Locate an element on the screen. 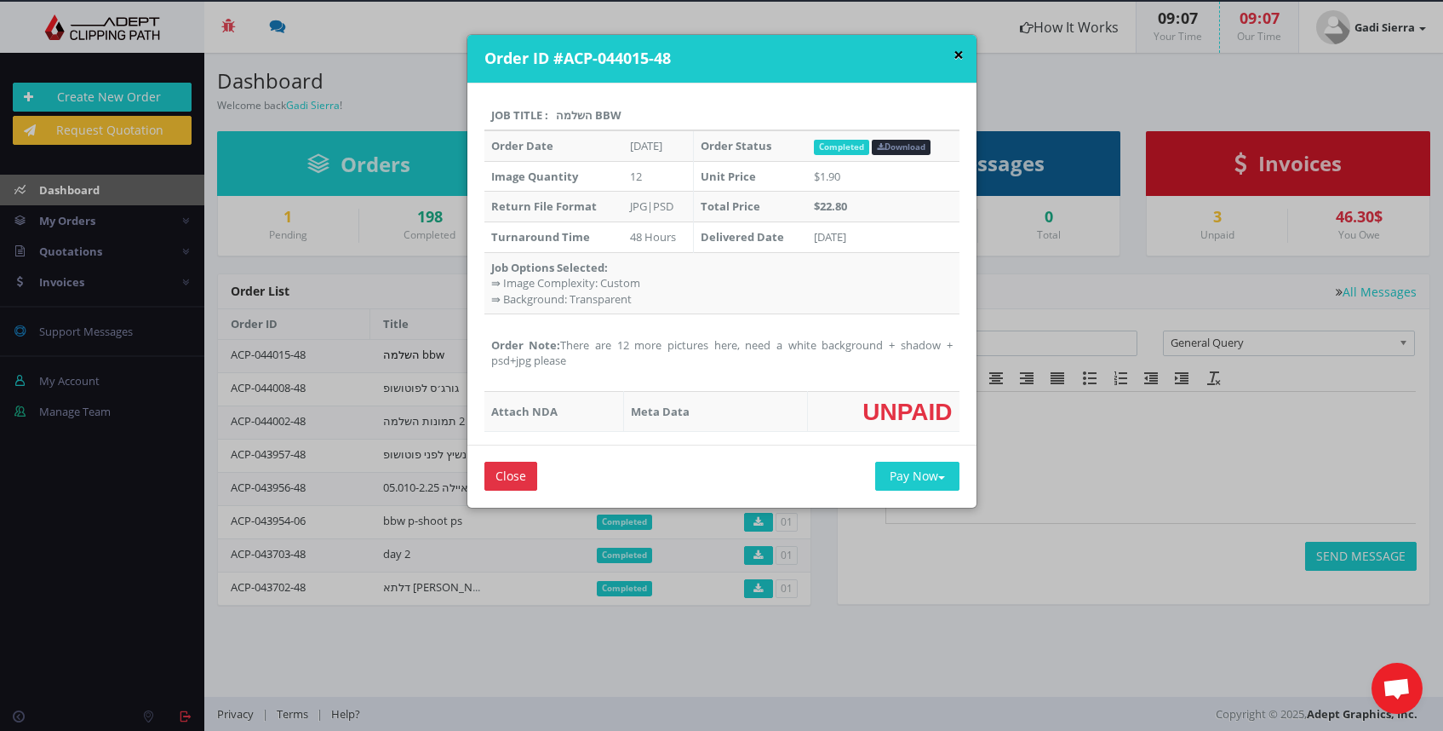  input: Close is located at coordinates (511, 476).